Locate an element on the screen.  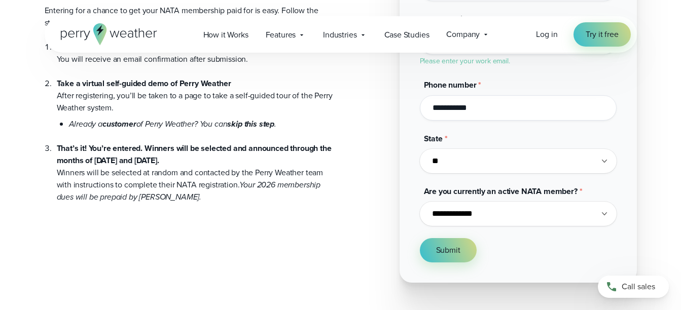
span: Call sales is located at coordinates (639, 287).